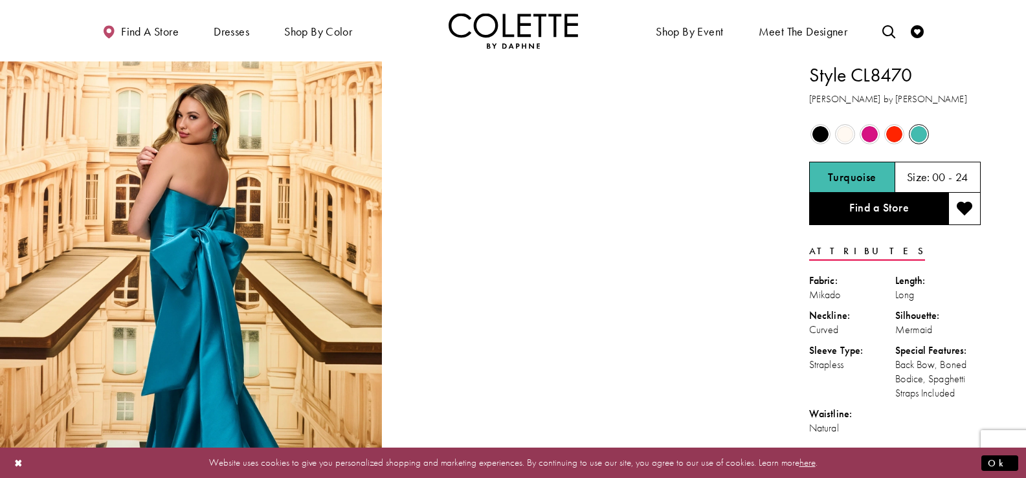 This screenshot has height=478, width=1026. Describe the element at coordinates (852, 330) in the screenshot. I see `div: Curved` at that location.